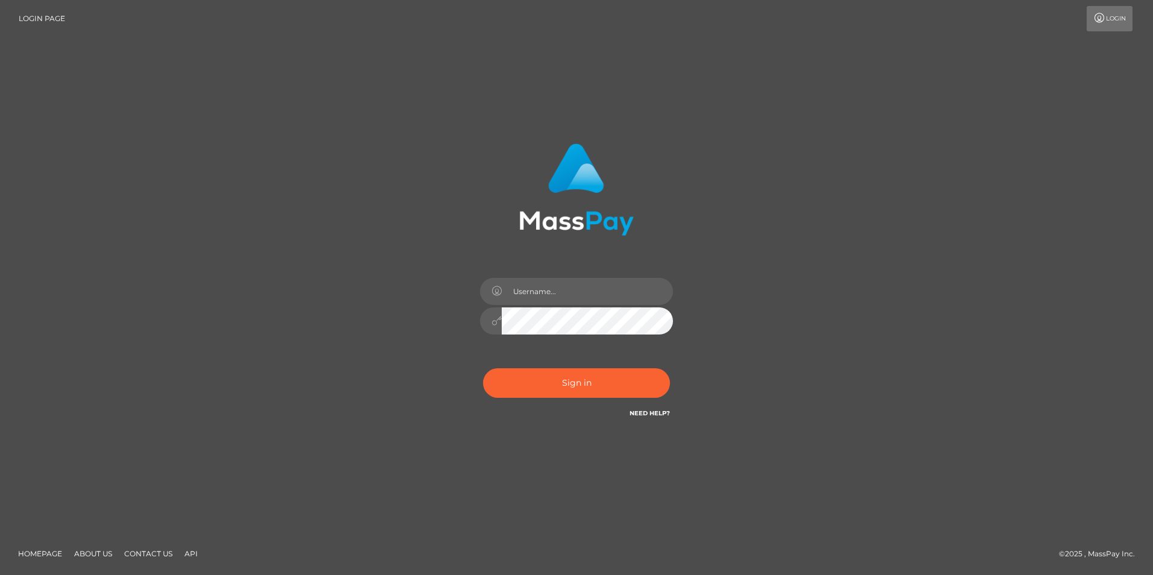 The image size is (1153, 575). Describe the element at coordinates (93, 554) in the screenshot. I see `a: About Us` at that location.